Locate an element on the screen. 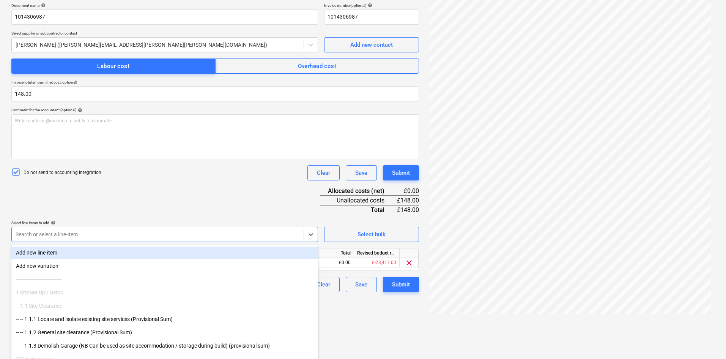  input: Invoice number is located at coordinates (372, 17).